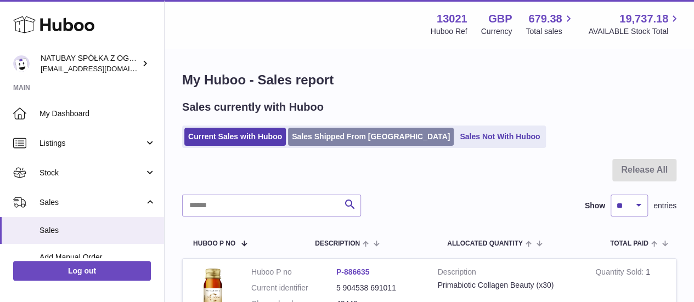  I want to click on span: 679.38, so click(544, 19).